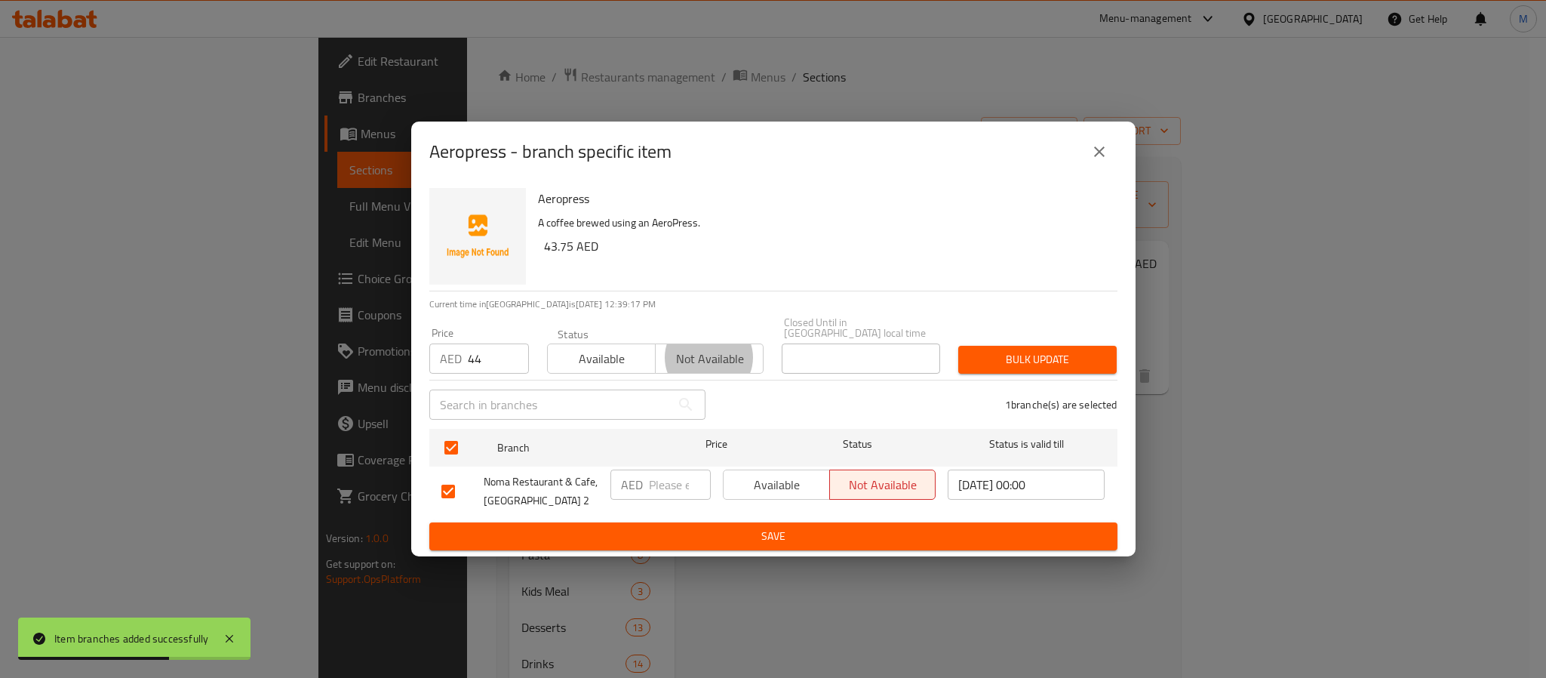 This screenshot has width=1546, height=678. I want to click on span: Save, so click(774, 536).